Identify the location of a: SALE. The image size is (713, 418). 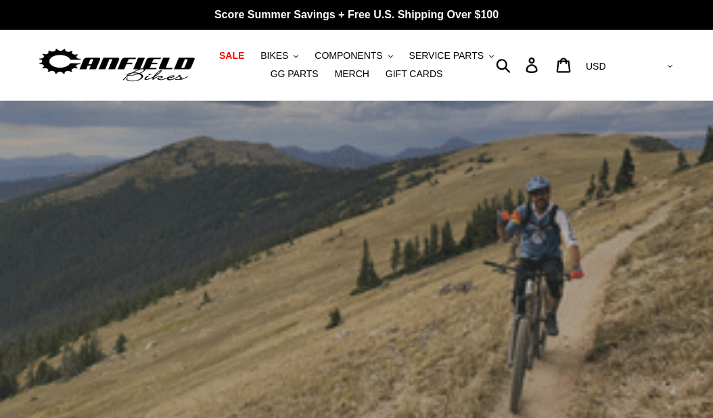
(231, 55).